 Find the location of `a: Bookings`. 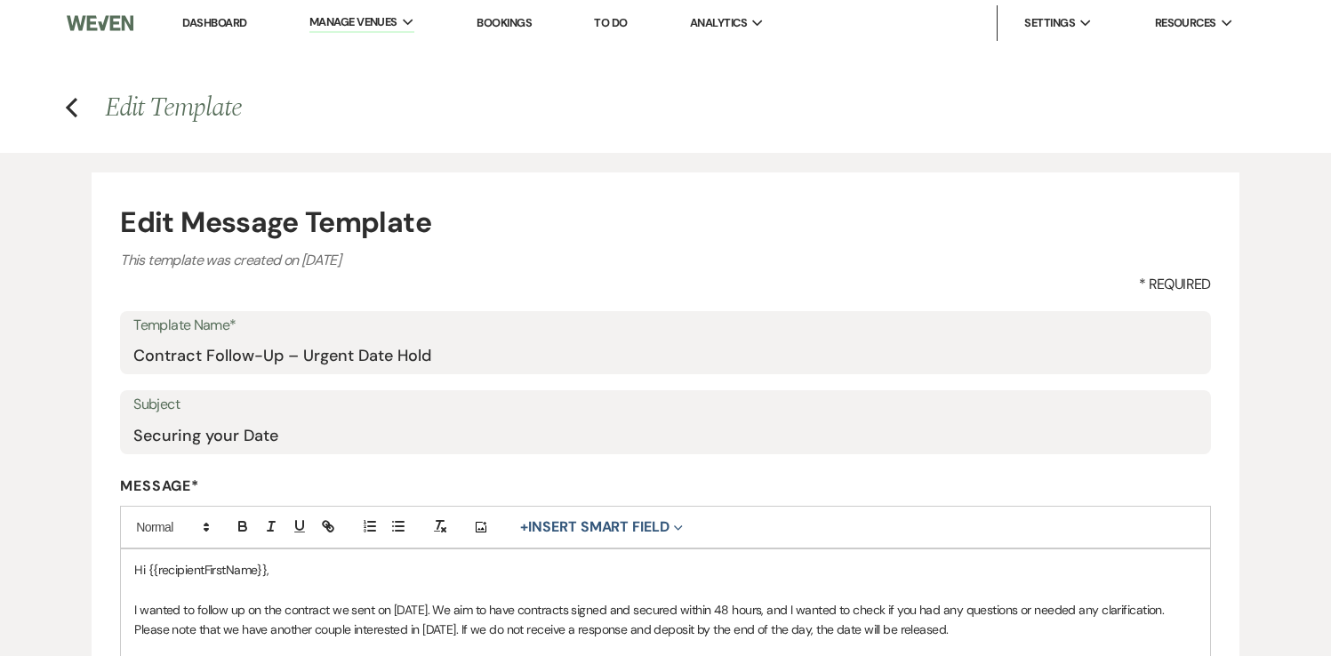

a: Bookings is located at coordinates (504, 22).